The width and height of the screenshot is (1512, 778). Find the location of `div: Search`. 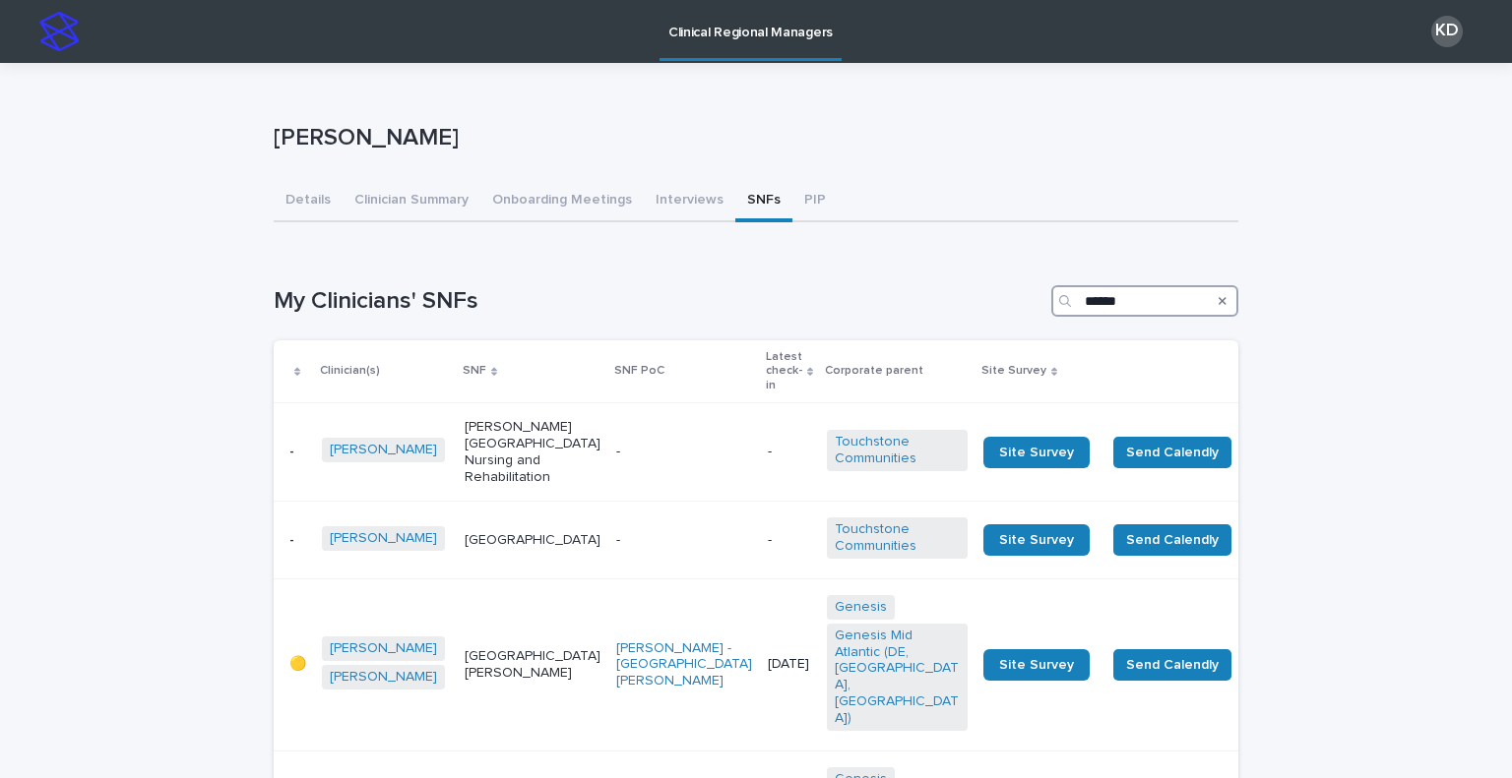

div: Search is located at coordinates (1144, 301).